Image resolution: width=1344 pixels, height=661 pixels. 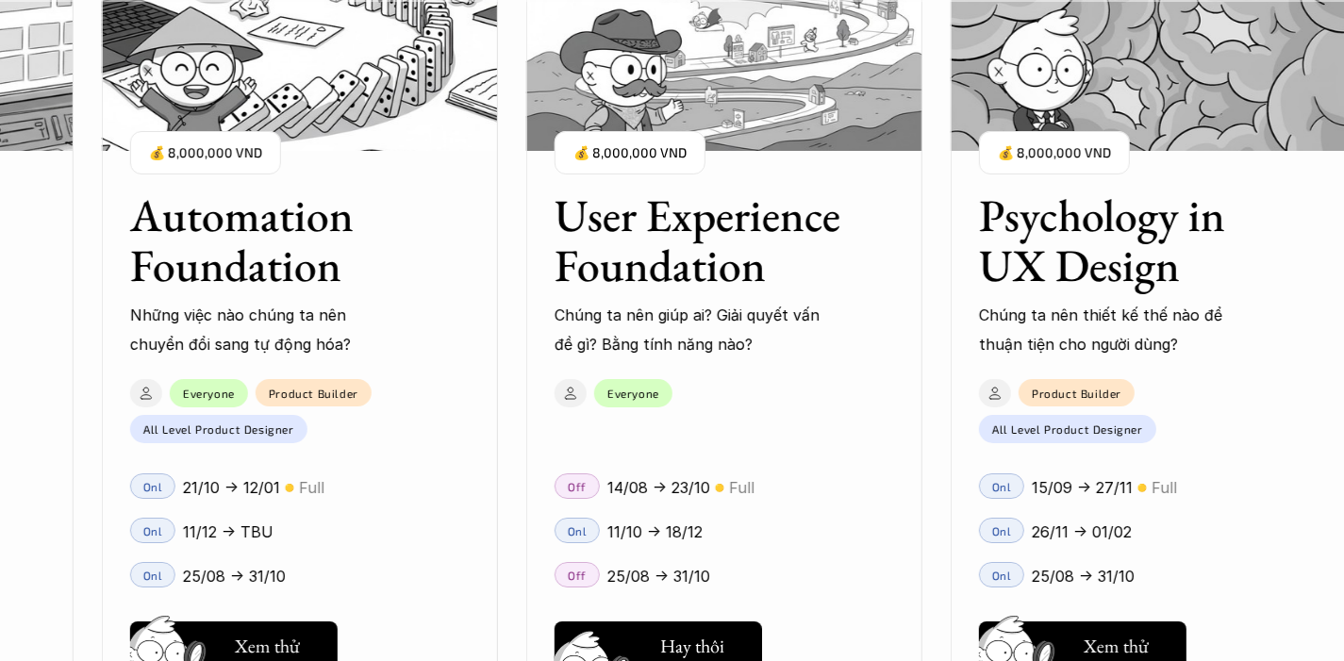 I want to click on p: Chúng ta nên giúp ai? Giải quyết vấn đề gì? Bằng tính năng nào?, so click(x=691, y=329).